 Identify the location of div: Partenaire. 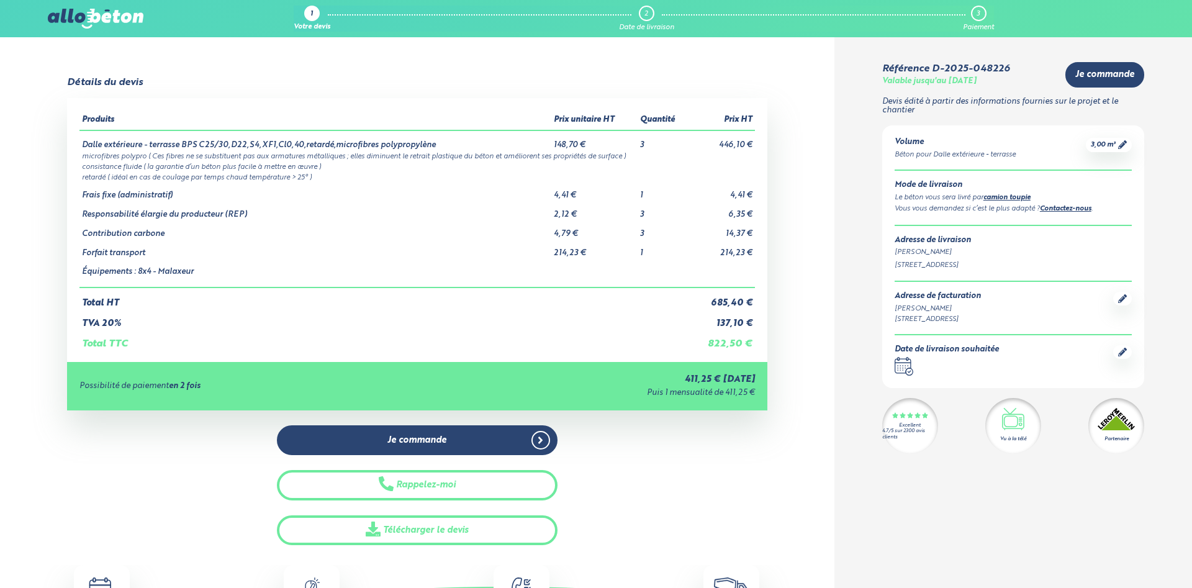
(1117, 439).